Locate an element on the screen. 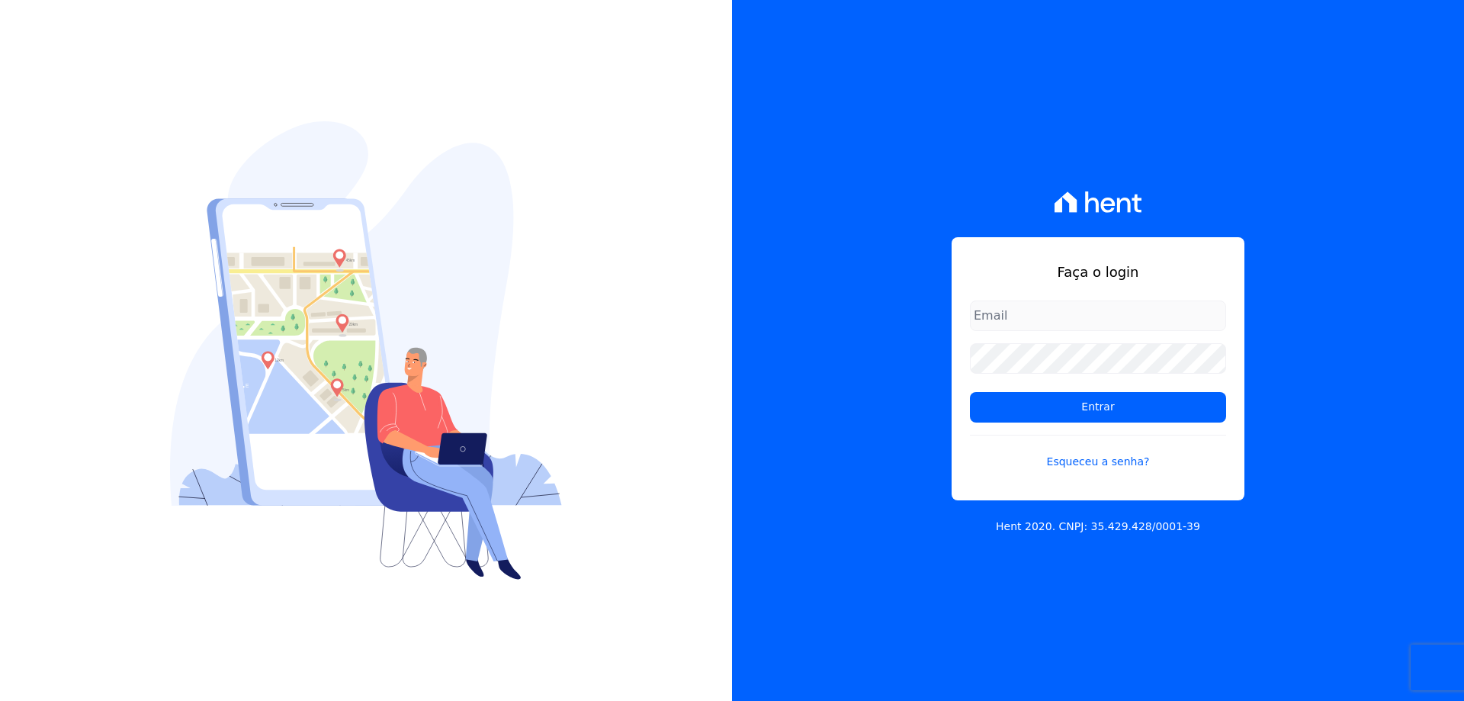 The image size is (1464, 701). h1: Faça o login is located at coordinates (1098, 271).